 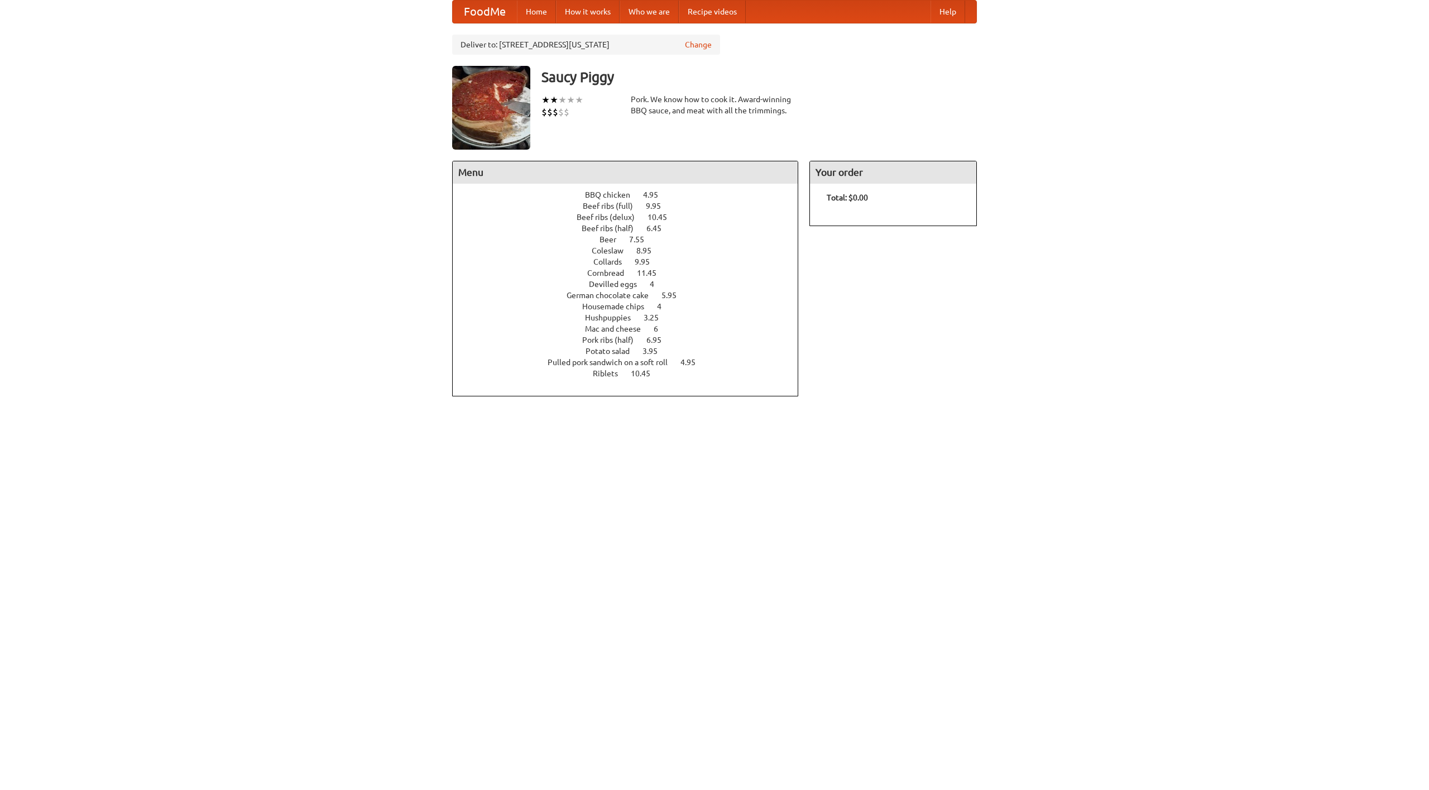 What do you see at coordinates (649, 251) in the screenshot?
I see `span: 8.95` at bounding box center [649, 251].